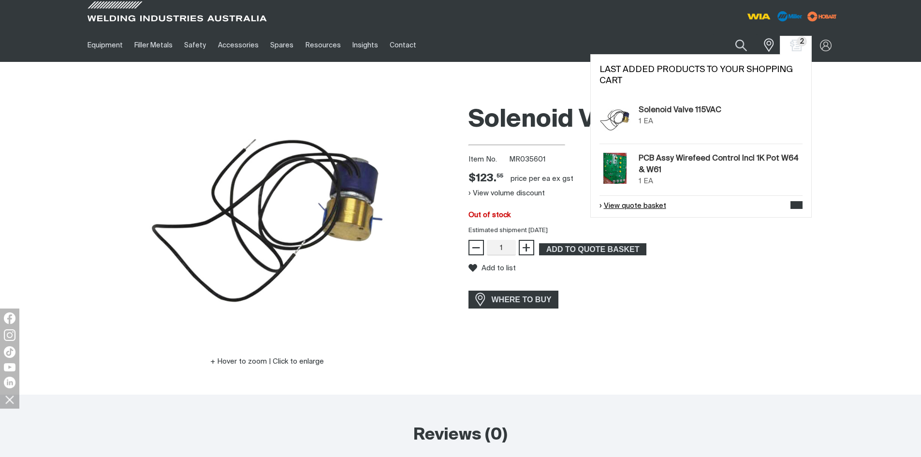  What do you see at coordinates (654, 120) in the screenshot?
I see `h1: Solenoid Valve 115VAC` at bounding box center [654, 120].